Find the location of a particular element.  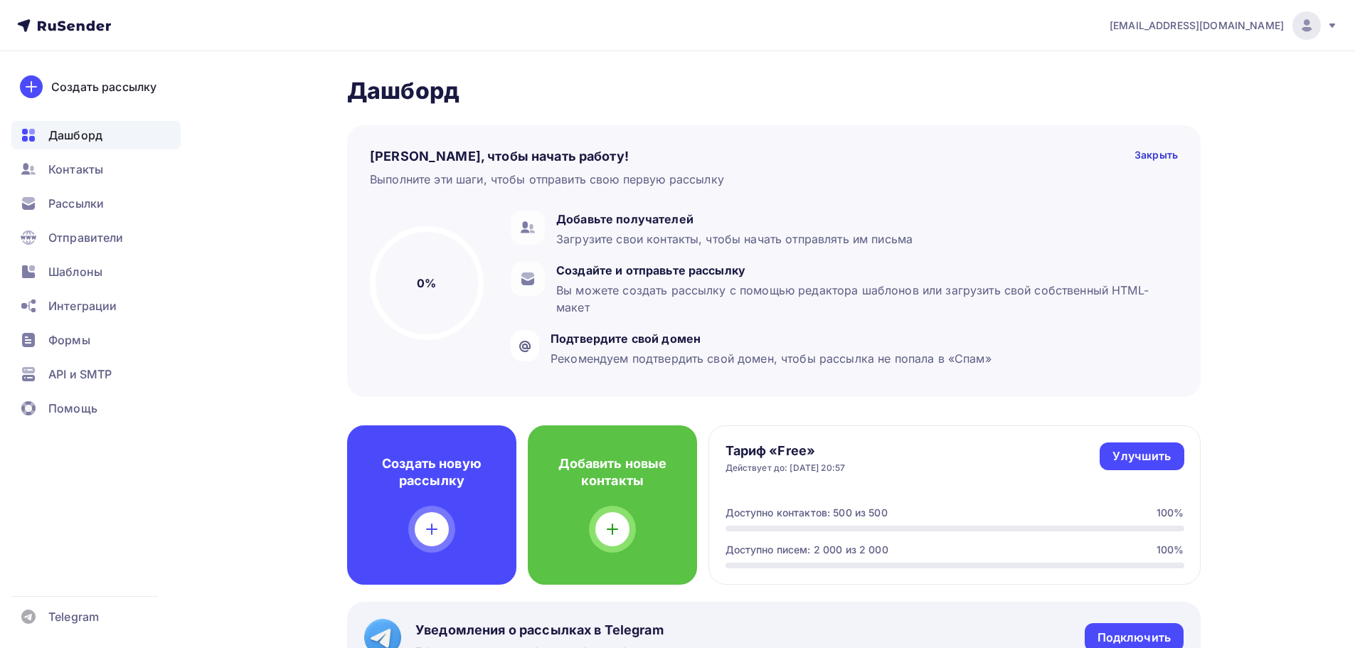

div: Вы можете создать рассылку с помощью редактора шаблонов или загрузить свой собственный HTML-макет is located at coordinates (864, 299).